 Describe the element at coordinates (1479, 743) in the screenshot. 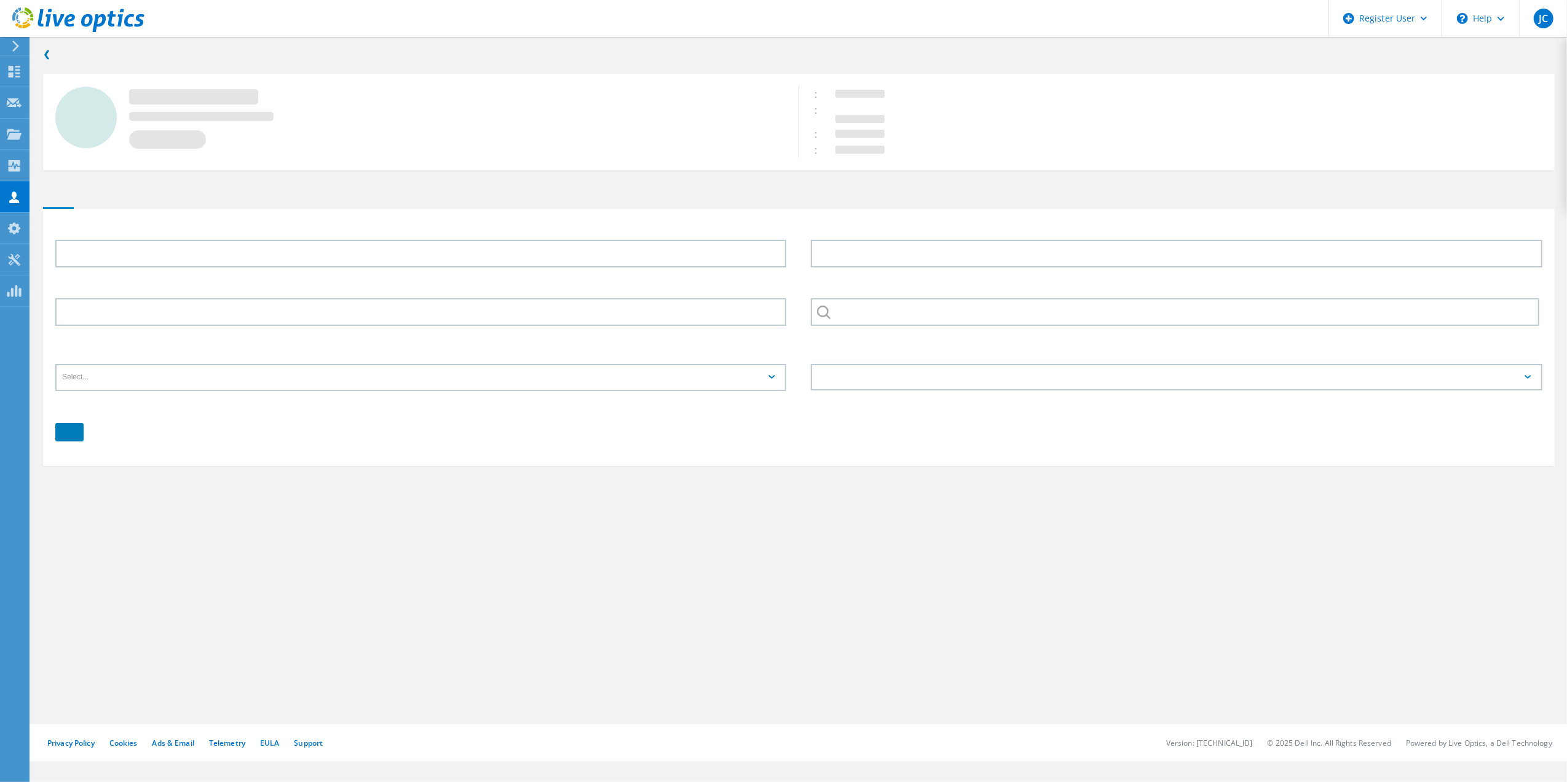

I see `li: Powered by Live Optics, a Dell Technology` at that location.